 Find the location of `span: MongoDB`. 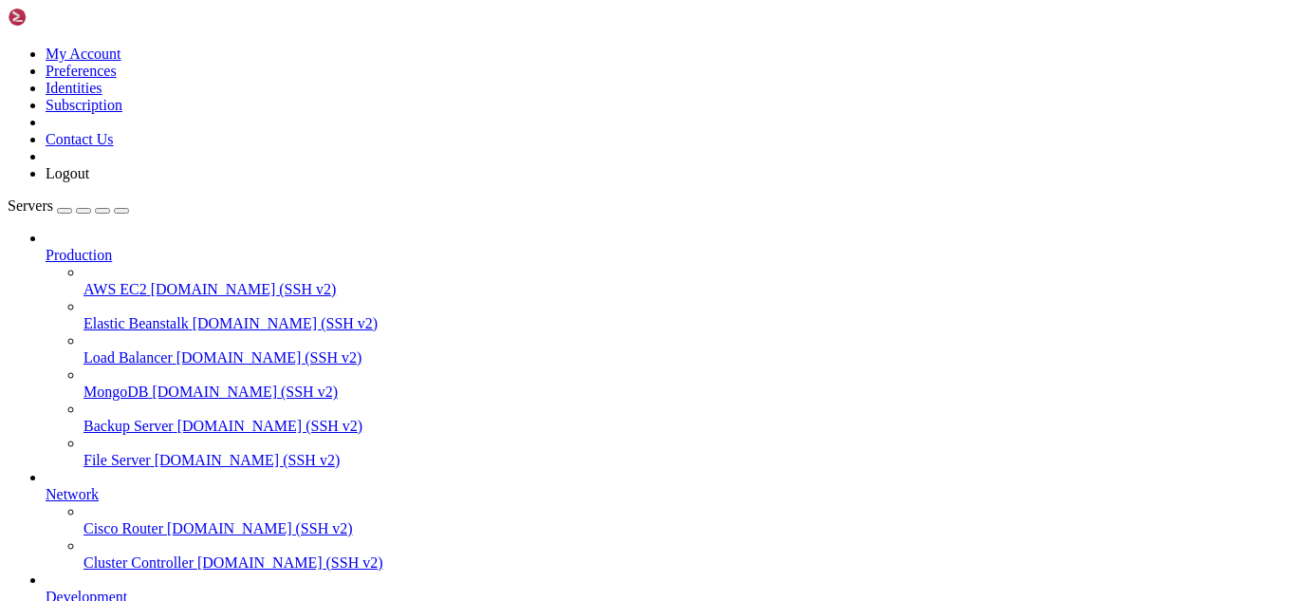

span: MongoDB is located at coordinates (116, 391).